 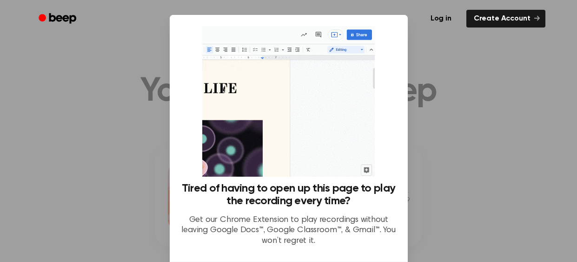 What do you see at coordinates (289, 101) in the screenshot?
I see `img: Beep extension in action` at bounding box center [289, 101].